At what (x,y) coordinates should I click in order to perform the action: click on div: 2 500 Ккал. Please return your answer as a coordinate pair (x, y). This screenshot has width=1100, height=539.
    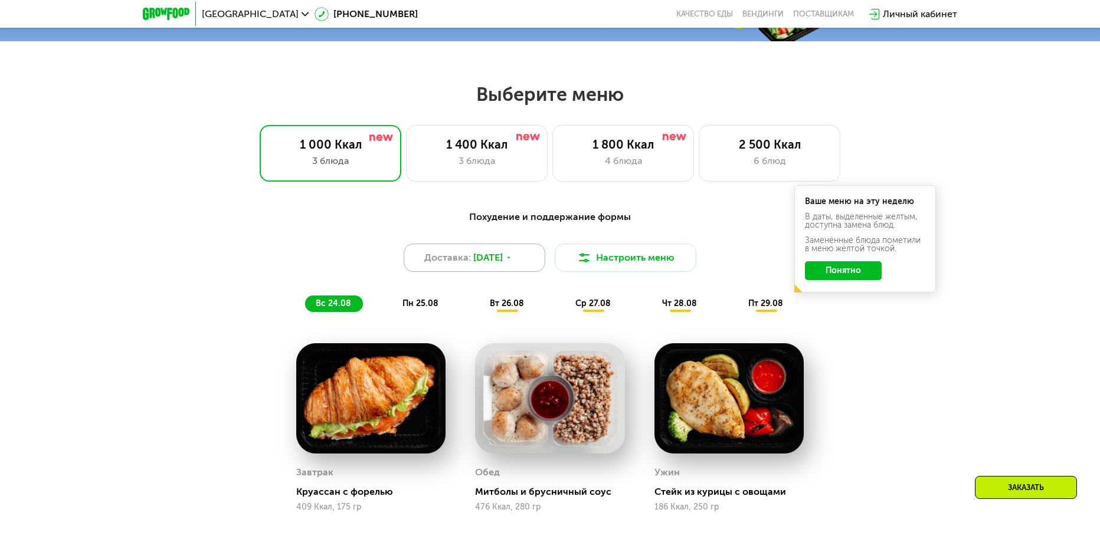
    Looking at the image, I should click on (769, 145).